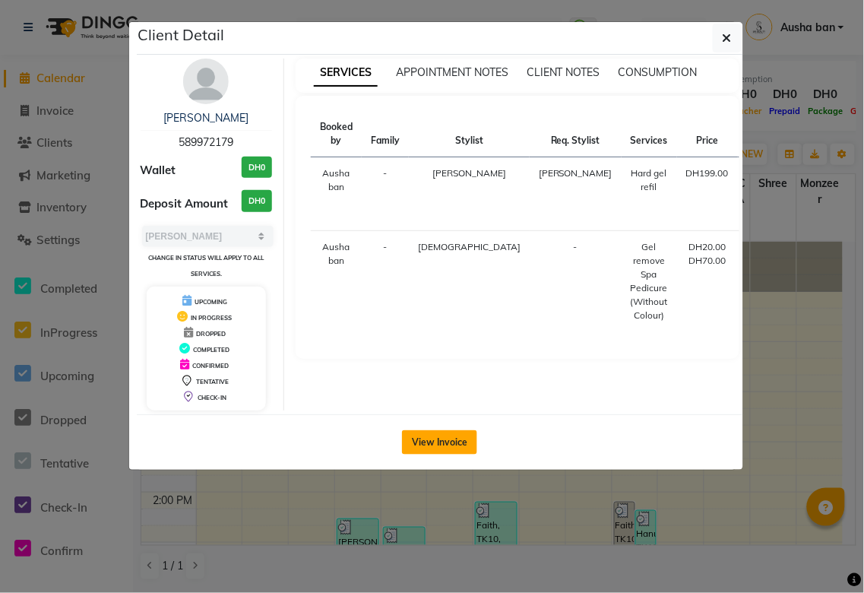 This screenshot has width=864, height=593. Describe the element at coordinates (206, 142) in the screenshot. I see `span: 589972179` at that location.